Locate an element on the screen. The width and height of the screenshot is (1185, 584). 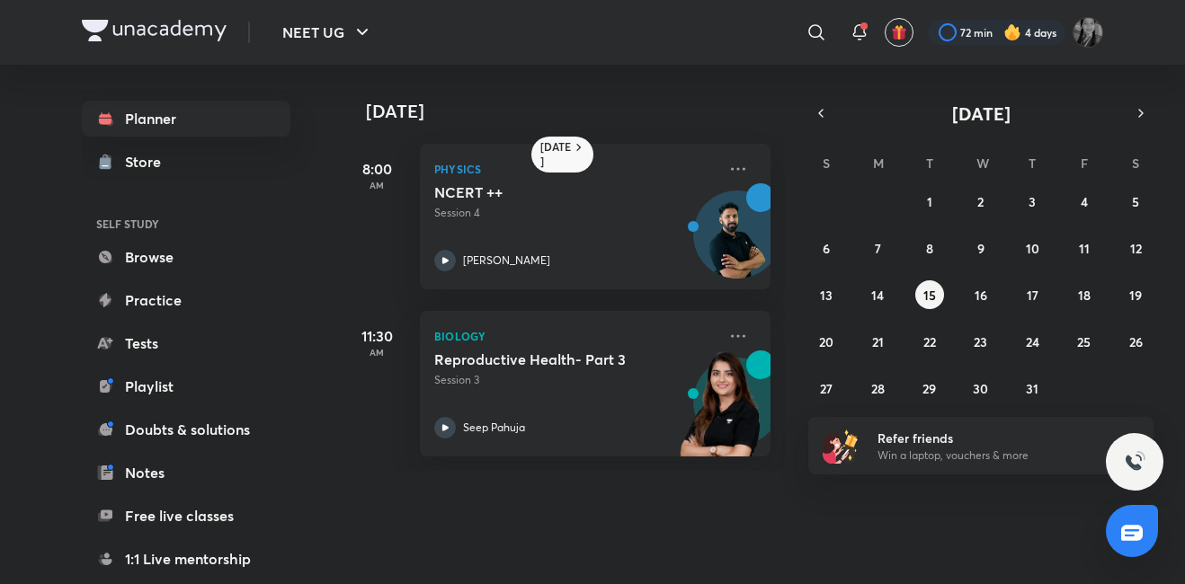
abbr: July 2, 2025 is located at coordinates (980, 201).